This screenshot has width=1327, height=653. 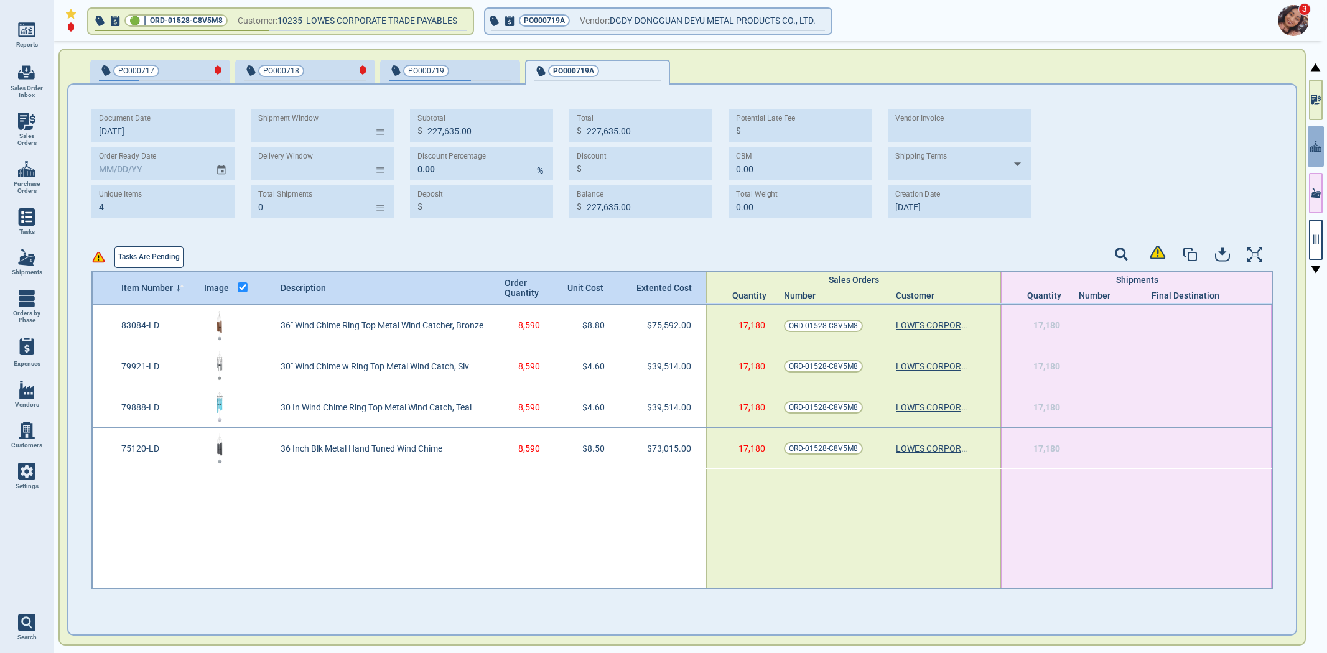 I want to click on div: $75,592.00, so click(x=665, y=325).